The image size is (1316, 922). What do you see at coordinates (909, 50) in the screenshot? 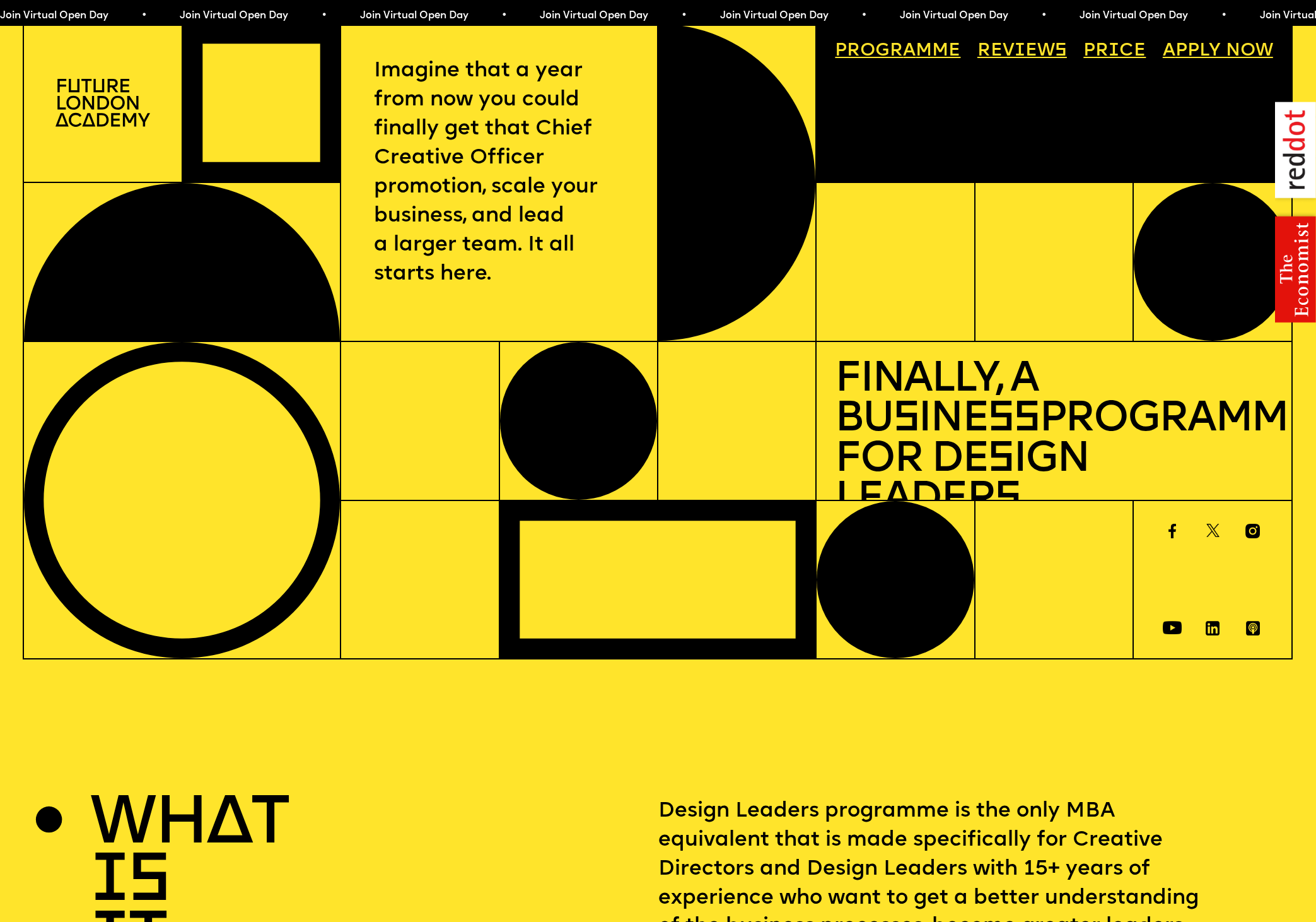
I see `span: a` at bounding box center [909, 50].